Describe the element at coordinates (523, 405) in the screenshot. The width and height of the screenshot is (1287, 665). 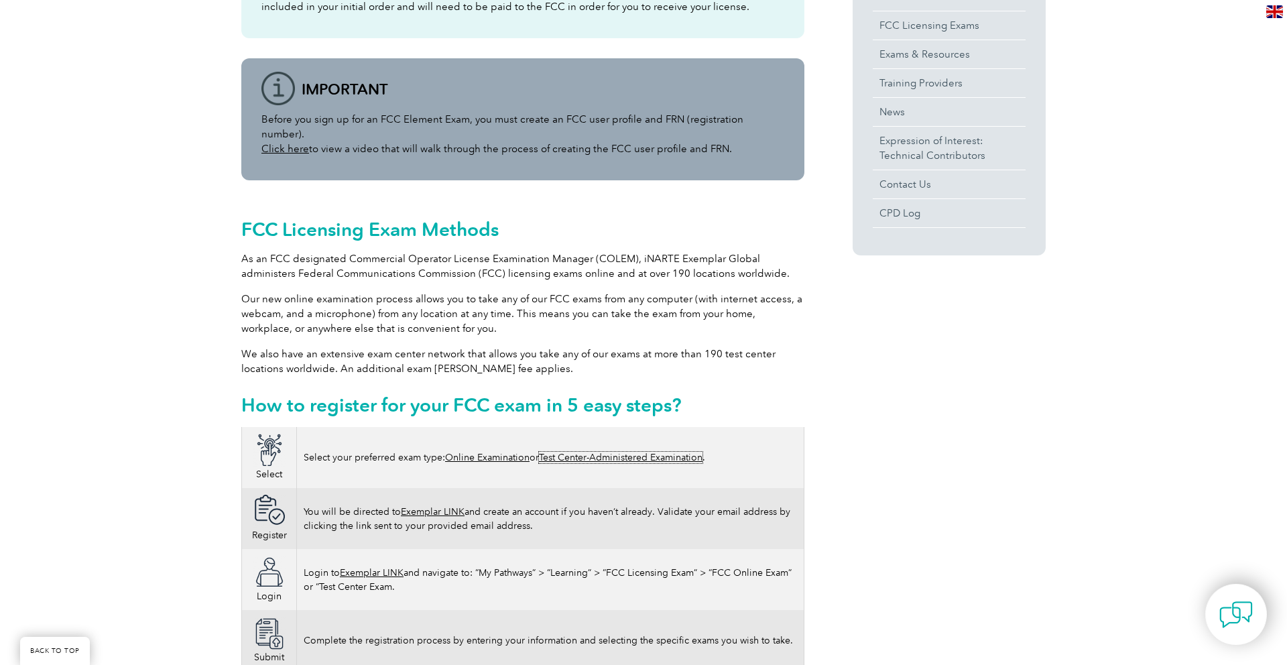
I see `h2: How to register for your FCC exam in 5 easy steps?` at that location.